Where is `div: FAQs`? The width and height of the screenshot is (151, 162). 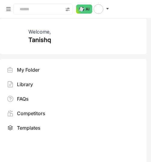
div: FAQs is located at coordinates (23, 99).